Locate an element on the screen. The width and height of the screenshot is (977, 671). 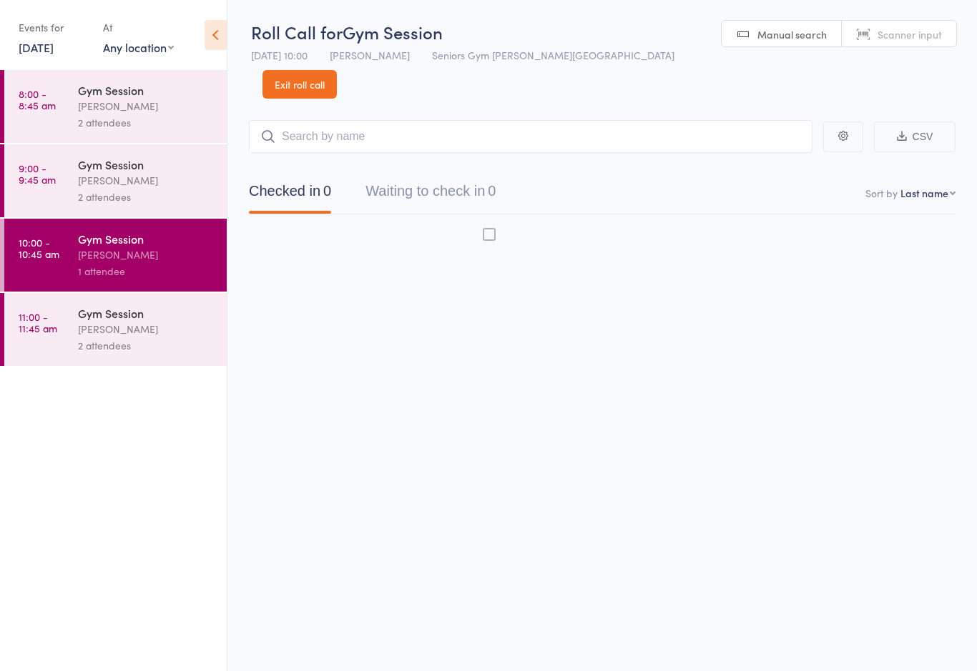
a: Exit roll call is located at coordinates (300, 84).